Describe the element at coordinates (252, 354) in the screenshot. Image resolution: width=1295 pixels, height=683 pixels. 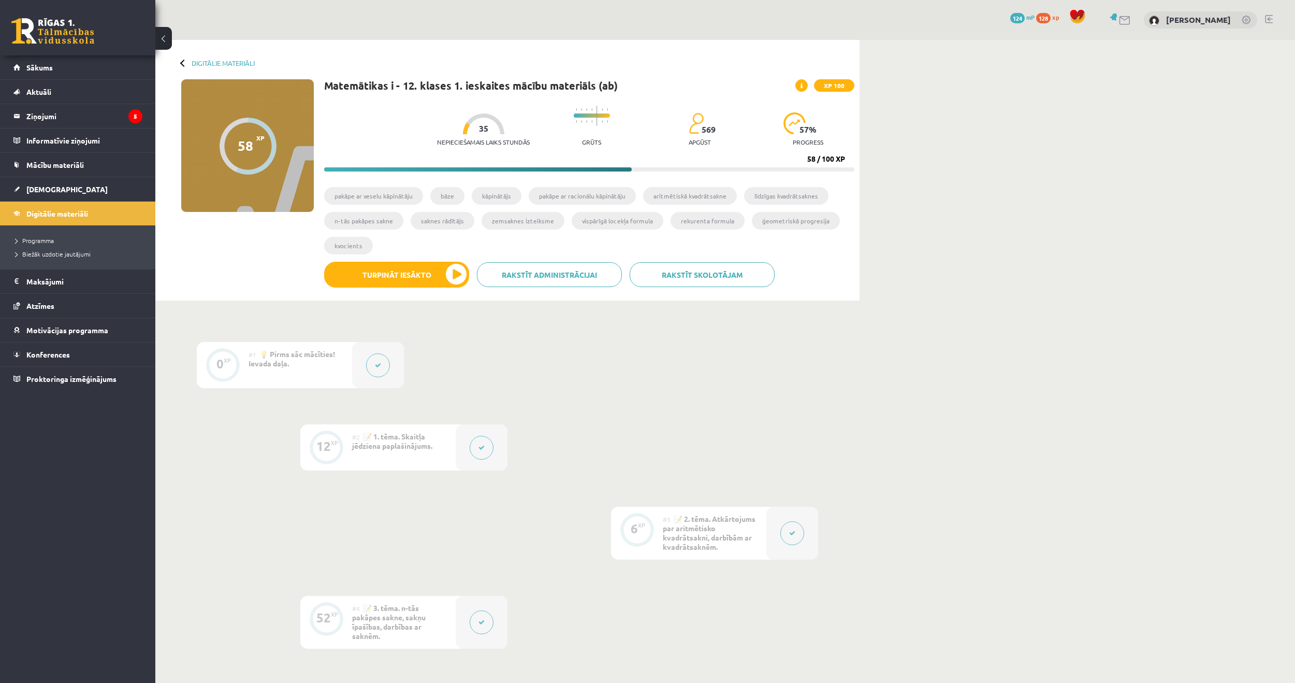
I see `span: #1` at that location.